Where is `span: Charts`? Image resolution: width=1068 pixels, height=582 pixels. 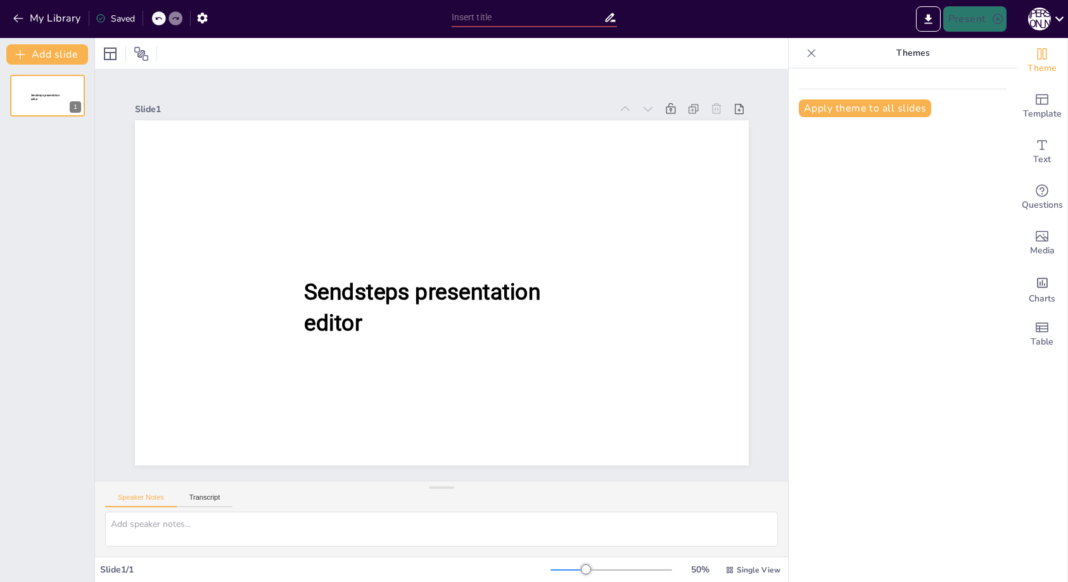
span: Charts is located at coordinates (1042, 299).